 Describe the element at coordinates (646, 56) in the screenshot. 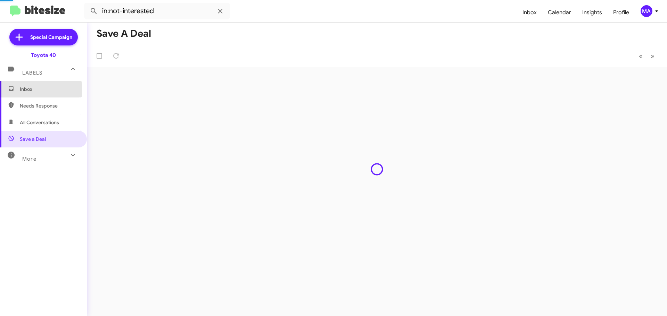

I see `nav: Page navigation example` at that location.